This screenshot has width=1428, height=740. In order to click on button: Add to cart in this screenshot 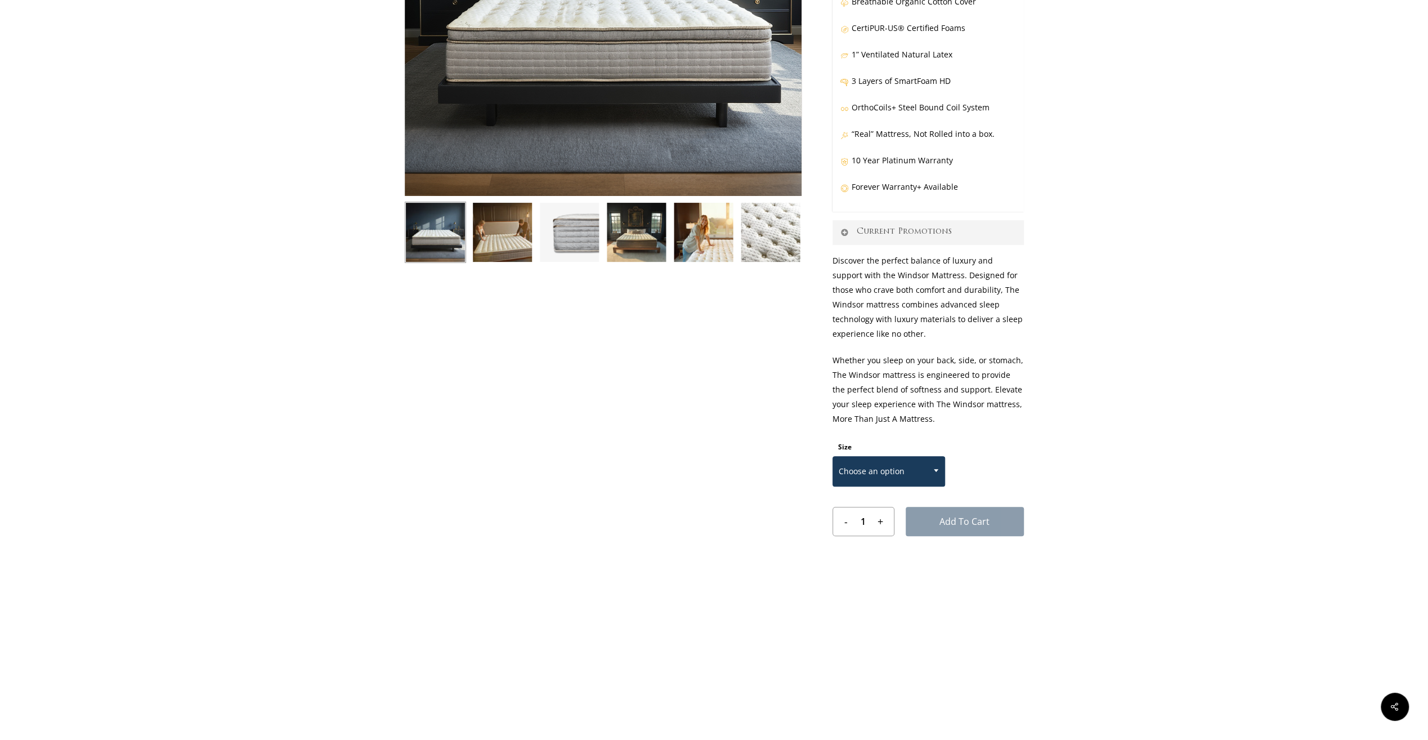, I will do `click(965, 521)`.